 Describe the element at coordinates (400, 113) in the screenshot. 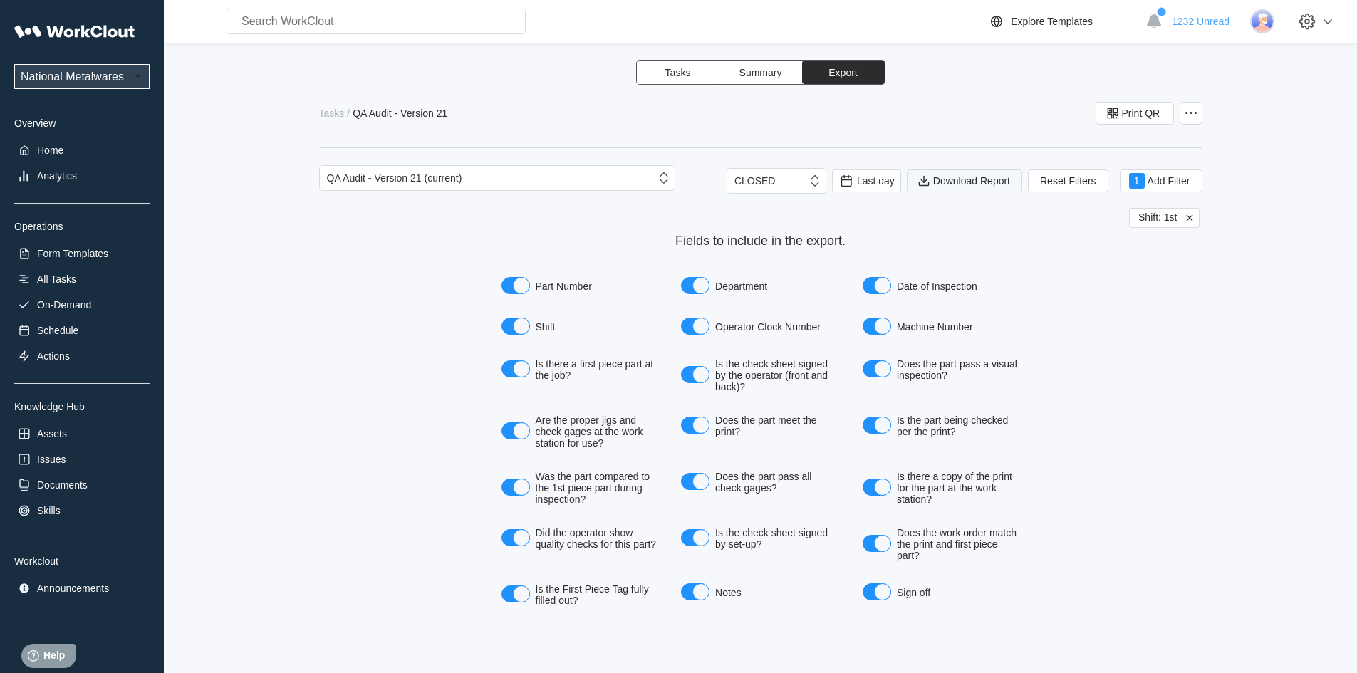

I see `div: QA Audit - Version 21` at that location.